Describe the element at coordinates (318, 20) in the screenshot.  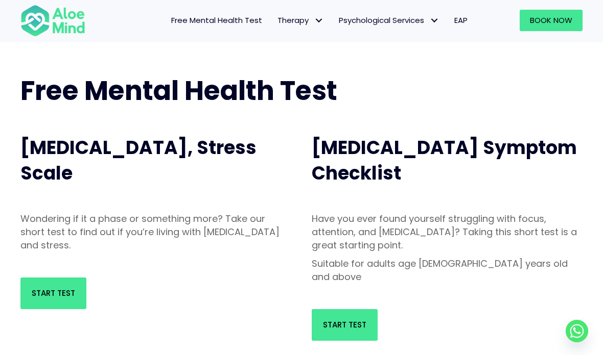
I see `span: Therapy: submenu` at that location.